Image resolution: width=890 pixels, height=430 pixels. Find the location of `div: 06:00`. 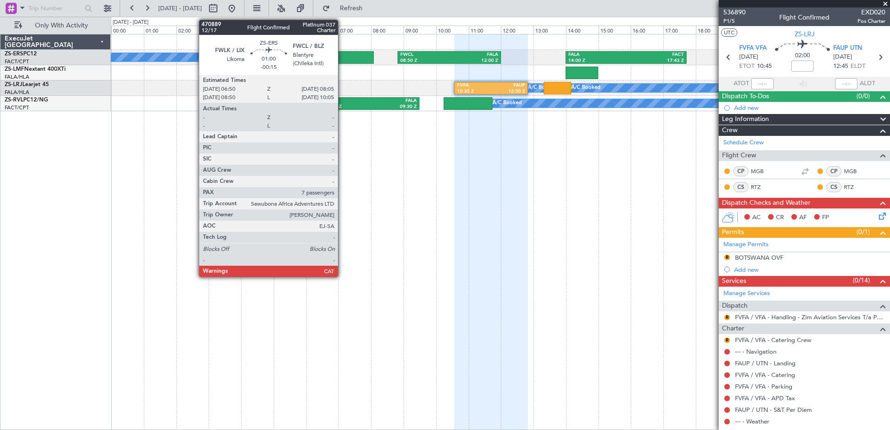

div: 06:00 is located at coordinates (323, 30).